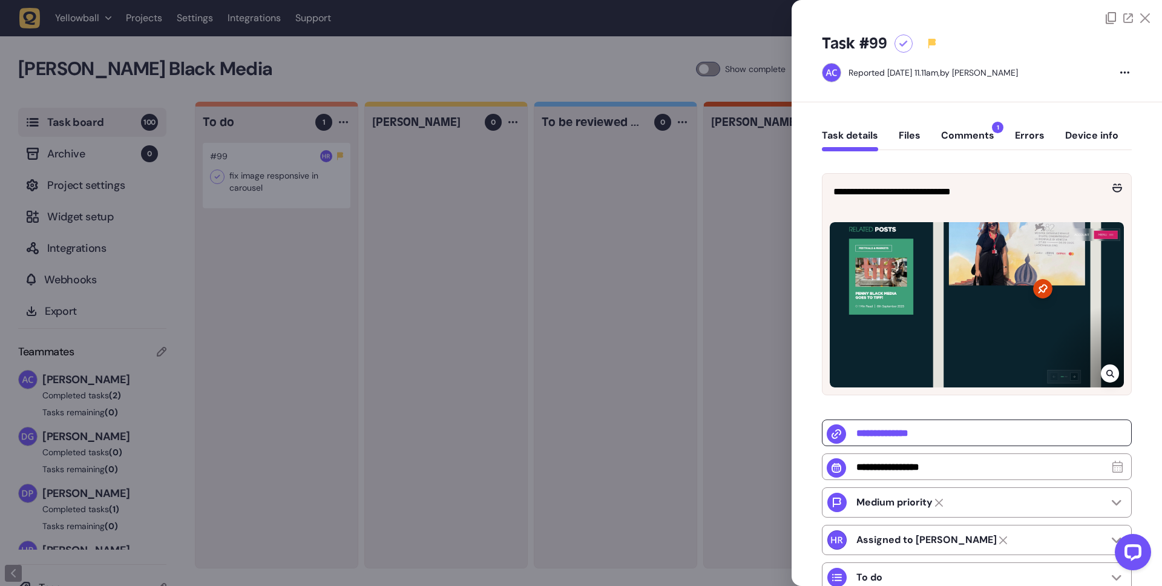 The height and width of the screenshot is (586, 1162). Describe the element at coordinates (968, 140) in the screenshot. I see `button: Comments` at that location.